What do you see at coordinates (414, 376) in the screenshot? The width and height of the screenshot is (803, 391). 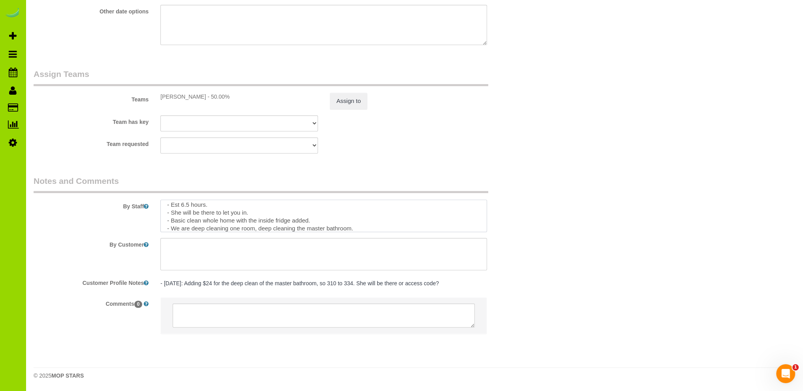 I see `div: © 2025` at bounding box center [414, 376].